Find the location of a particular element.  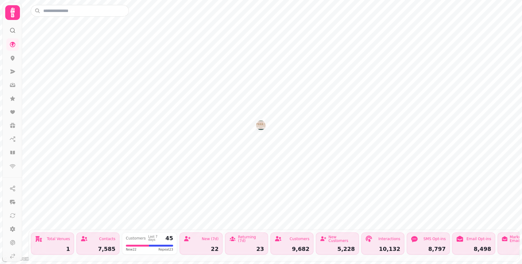

div: 10,132 is located at coordinates (382, 249).